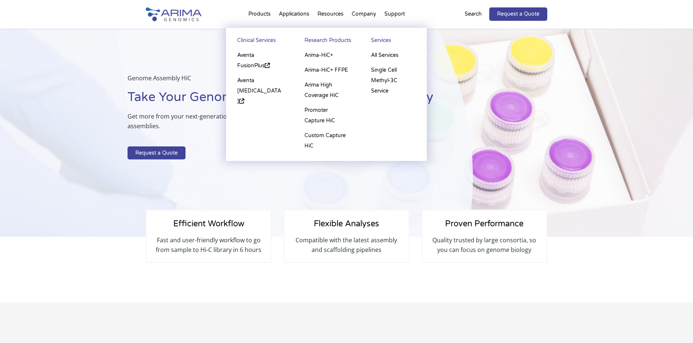  I want to click on input: Vertebrate animal, so click(4, 177).